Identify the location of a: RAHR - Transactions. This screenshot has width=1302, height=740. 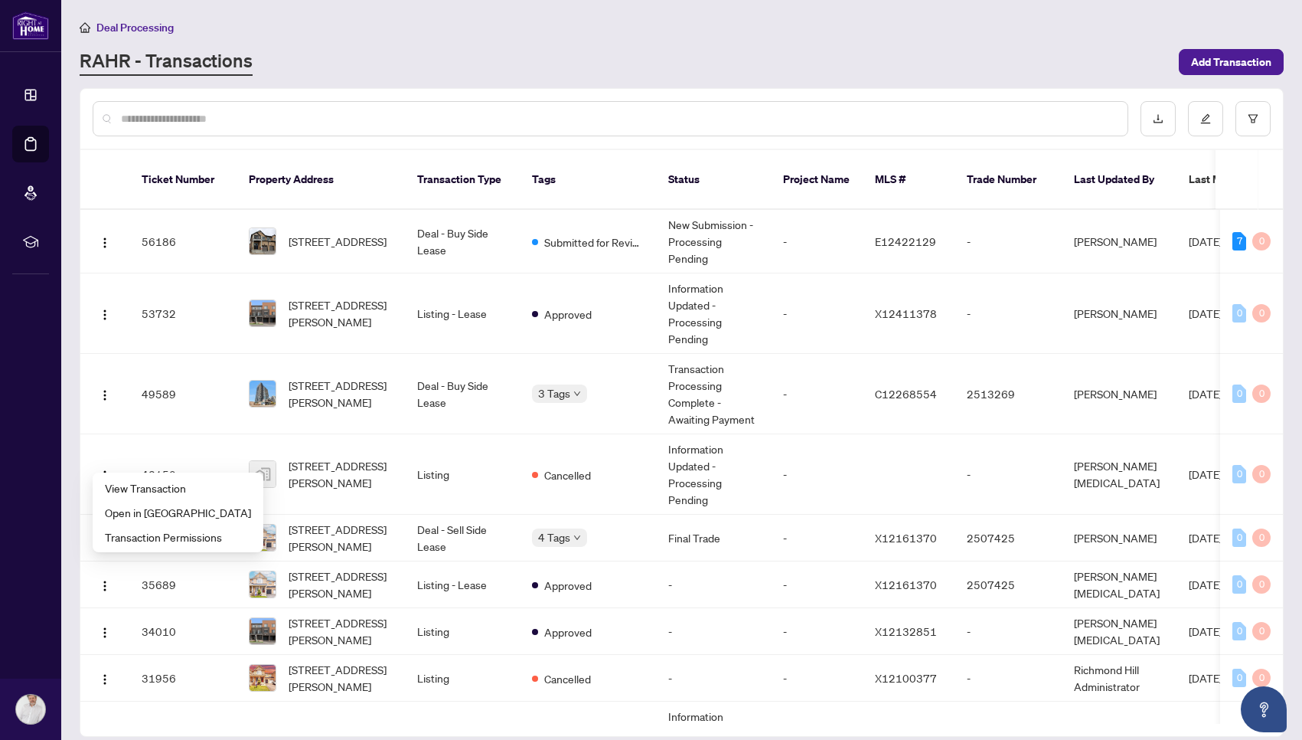
(166, 62).